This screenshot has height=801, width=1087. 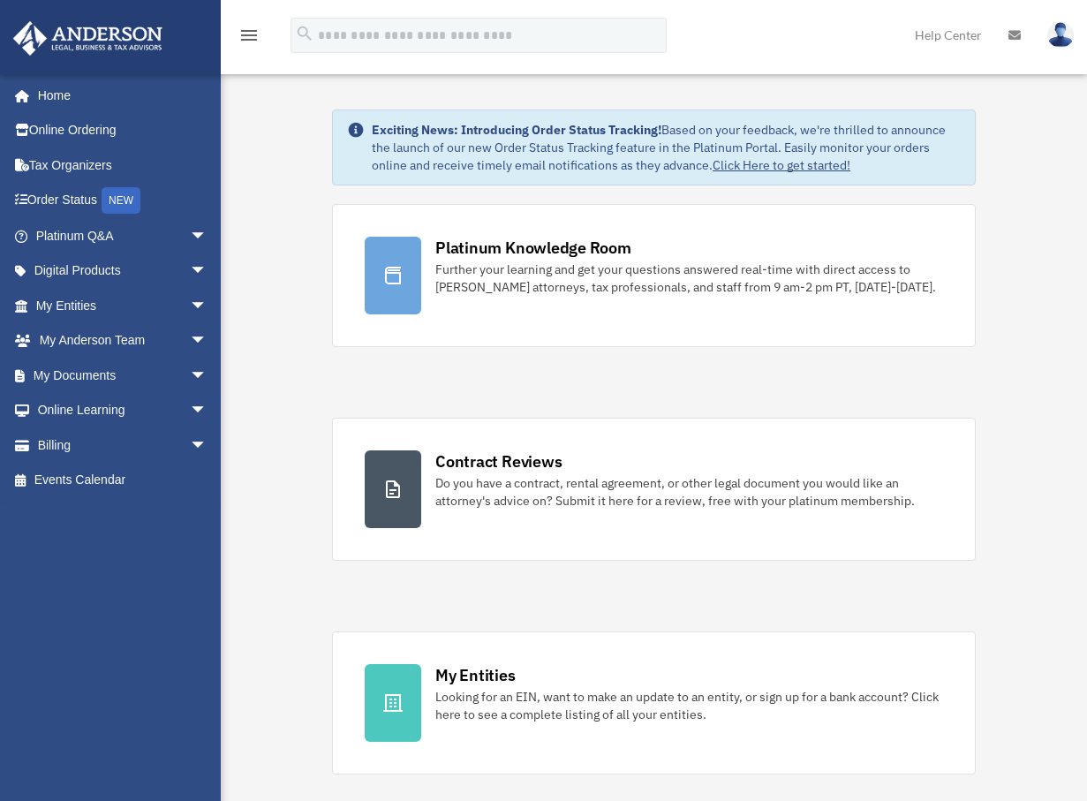 What do you see at coordinates (689, 492) in the screenshot?
I see `div: Do you have a contract, rental agreement, or other legal document you would like an attorney's ad...` at bounding box center [689, 492].